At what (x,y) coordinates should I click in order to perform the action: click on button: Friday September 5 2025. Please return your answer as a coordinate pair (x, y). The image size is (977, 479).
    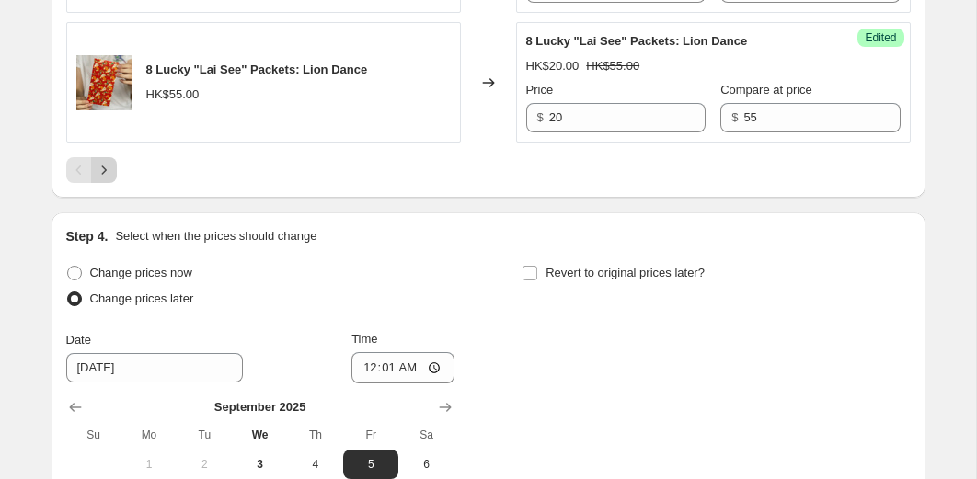
    Looking at the image, I should click on (371, 465).